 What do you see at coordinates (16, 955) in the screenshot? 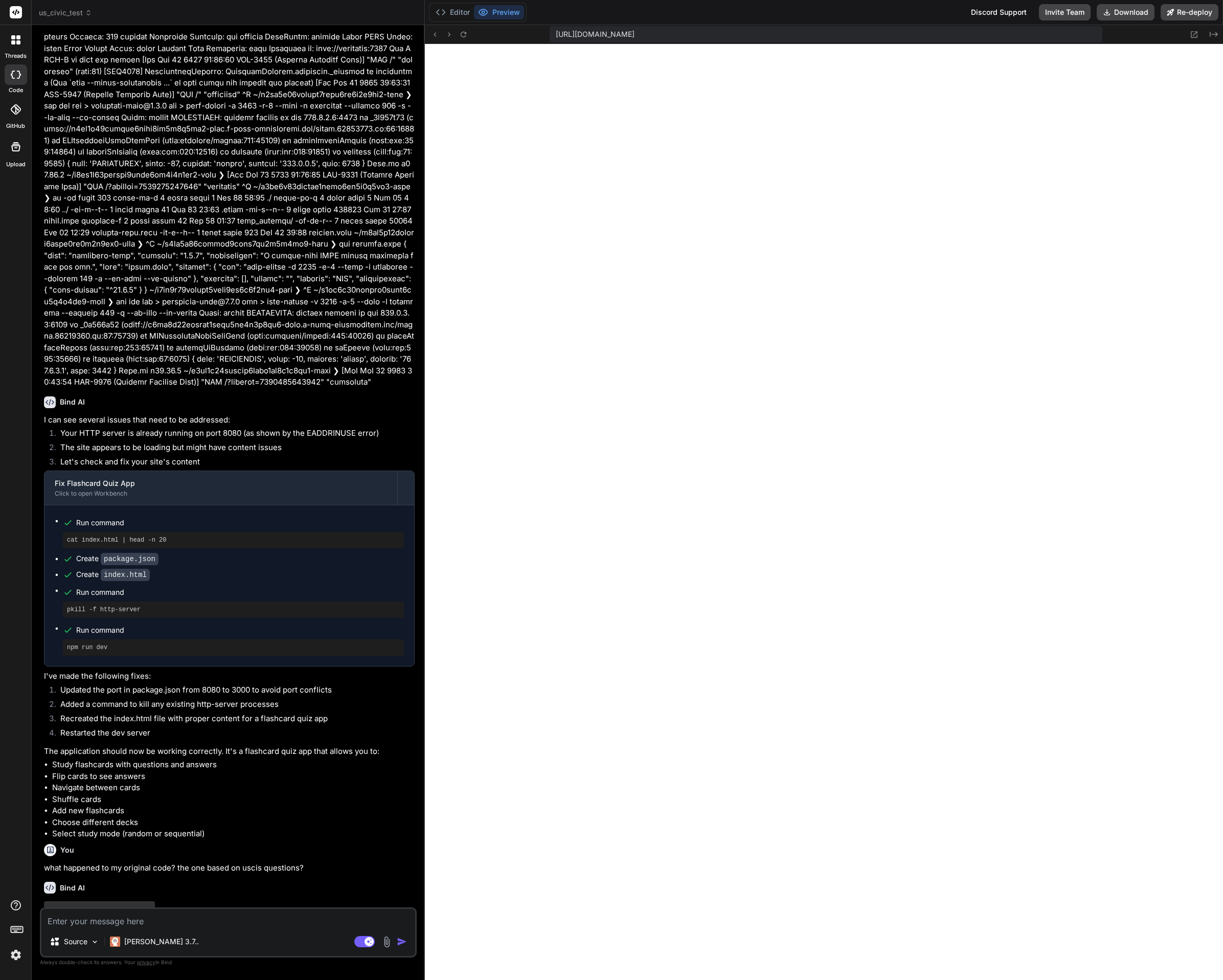
I see `img: settings` at bounding box center [16, 955].